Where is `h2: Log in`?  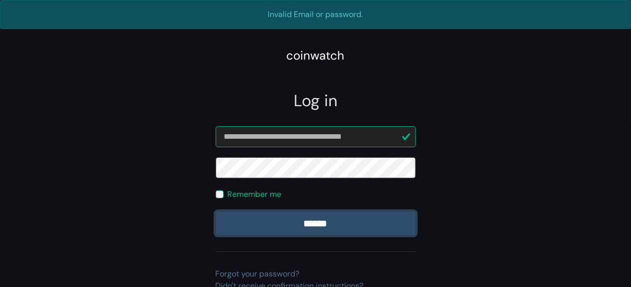
h2: Log in is located at coordinates (316, 101).